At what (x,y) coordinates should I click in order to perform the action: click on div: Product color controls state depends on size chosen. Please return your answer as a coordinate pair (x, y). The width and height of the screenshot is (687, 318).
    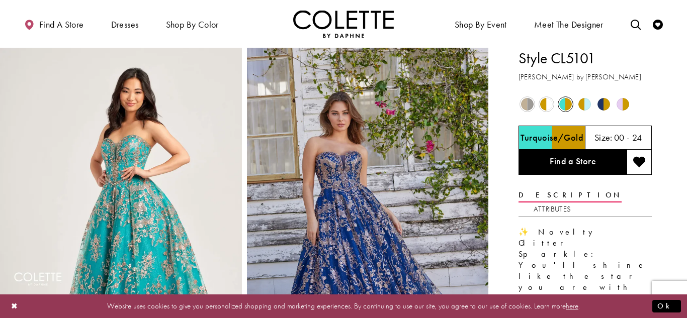
    Looking at the image, I should click on (585, 105).